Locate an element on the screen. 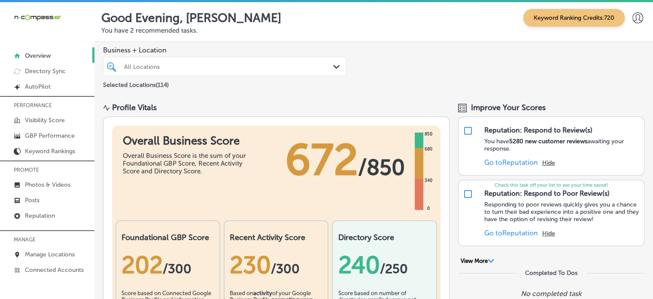  p: Posts is located at coordinates (32, 200).